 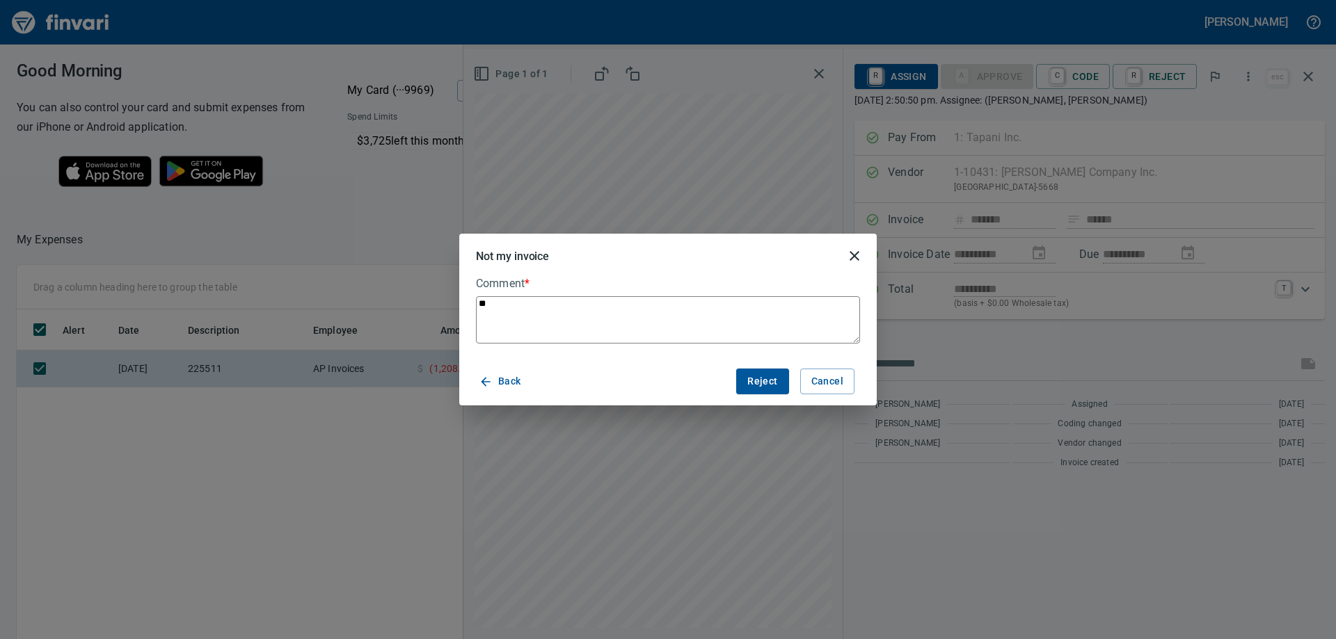 What do you see at coordinates (762, 381) in the screenshot?
I see `span: Reject` at bounding box center [762, 381].